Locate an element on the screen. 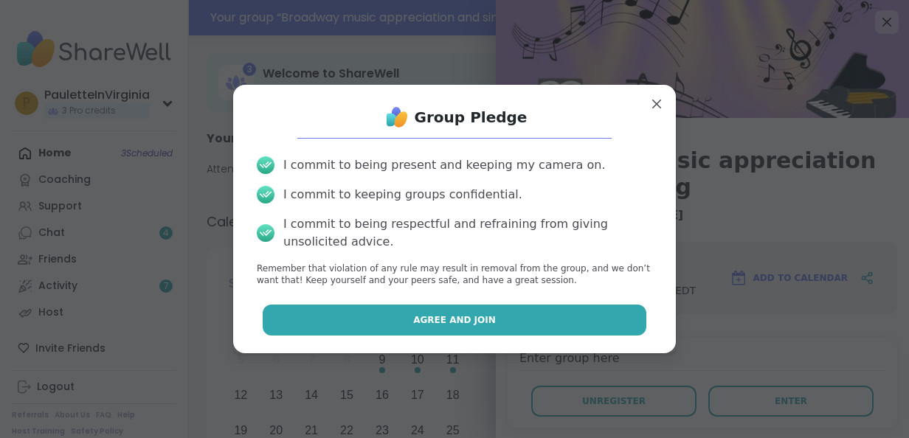  p: Remember that violation of any rule may result in removal from the group, and we don’t want that!... is located at coordinates (454, 275).